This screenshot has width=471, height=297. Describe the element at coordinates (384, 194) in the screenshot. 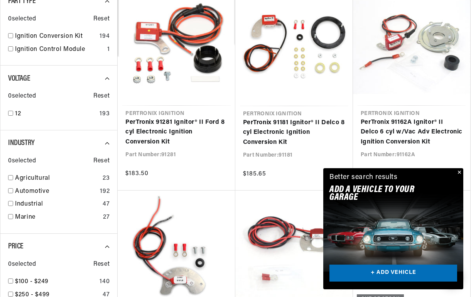

I see `h2: Add A VEHICLE to your garage` at that location.